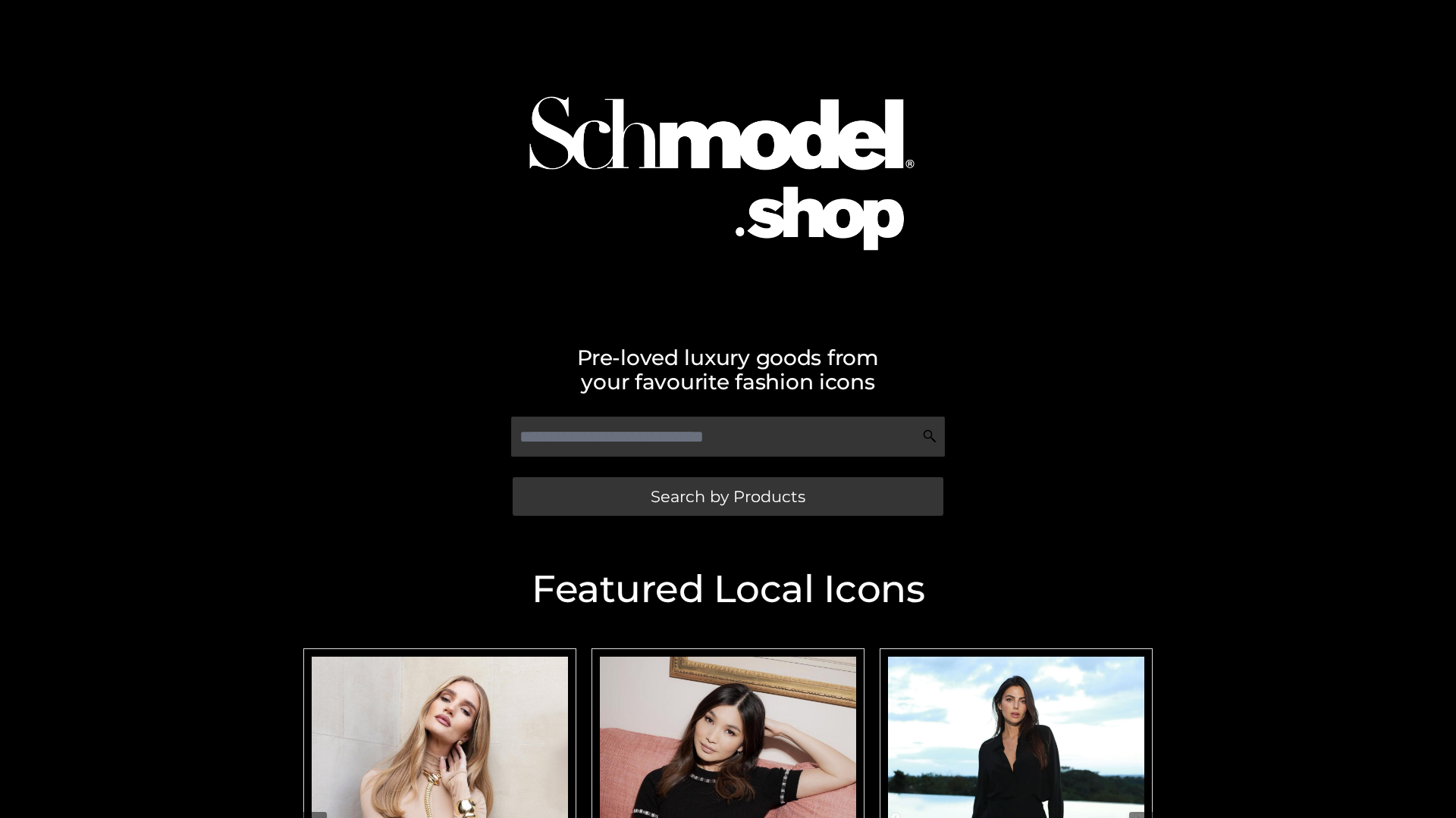 The height and width of the screenshot is (818, 1456). Describe the element at coordinates (728, 589) in the screenshot. I see `h2: Featured Local Icons​` at that location.